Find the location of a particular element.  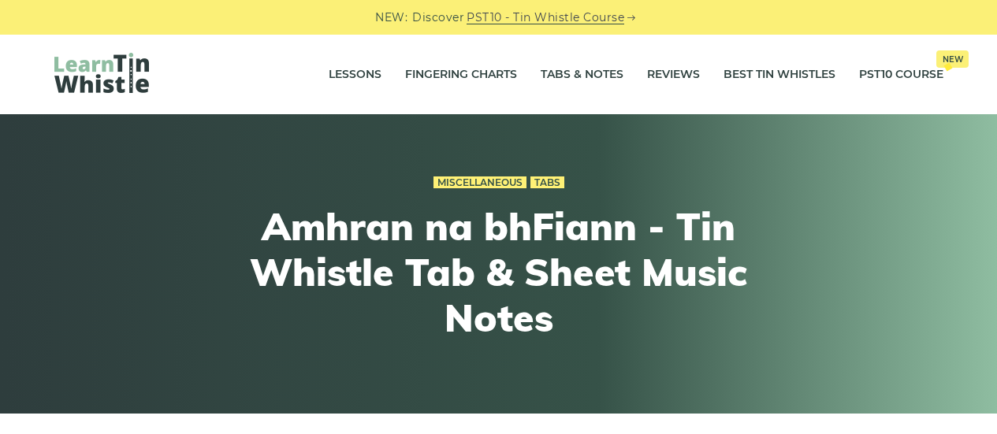

a: Reviews is located at coordinates (673, 75).